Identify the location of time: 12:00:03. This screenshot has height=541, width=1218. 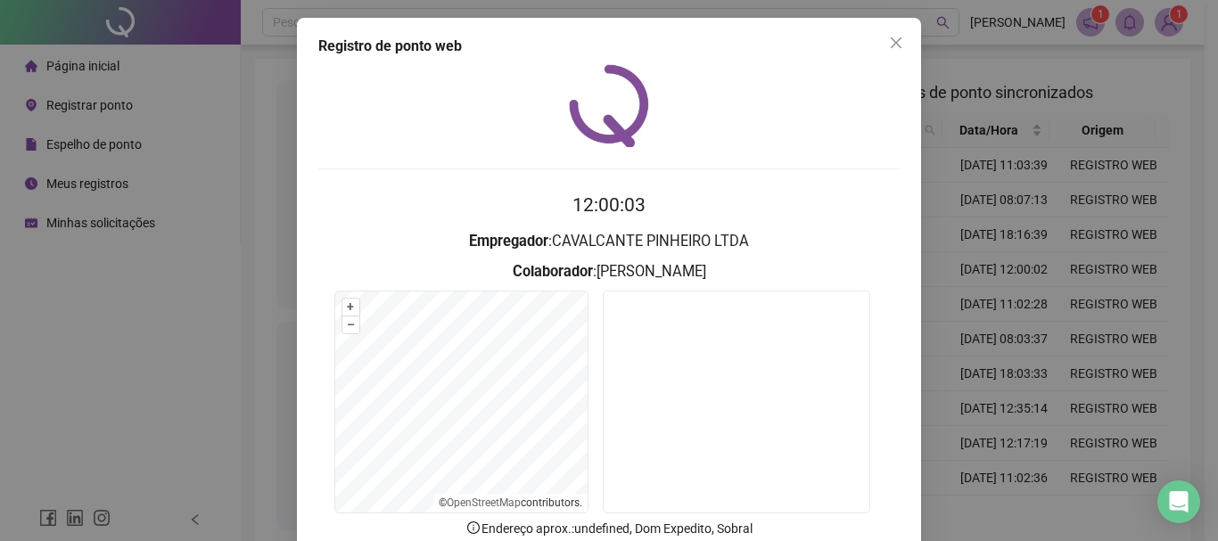
(609, 205).